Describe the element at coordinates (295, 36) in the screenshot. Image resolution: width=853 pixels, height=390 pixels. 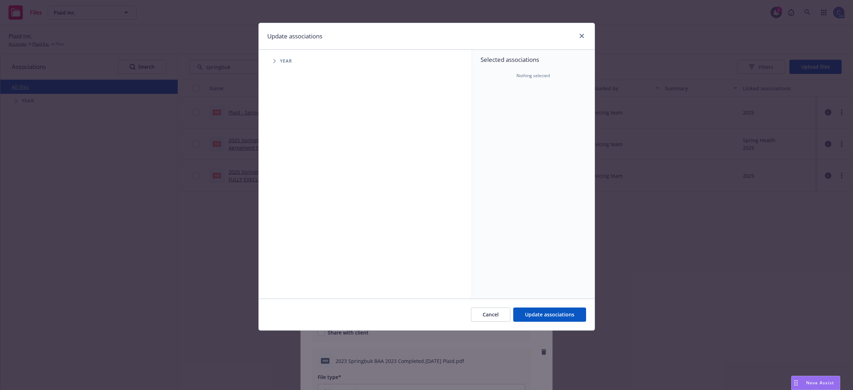
I see `h1: Update associations` at that location.